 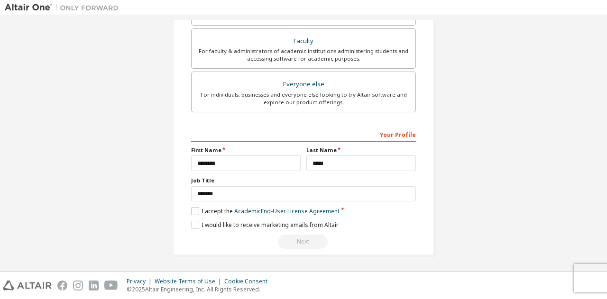 What do you see at coordinates (304, 181) in the screenshot?
I see `label: Job Title` at bounding box center [304, 181].